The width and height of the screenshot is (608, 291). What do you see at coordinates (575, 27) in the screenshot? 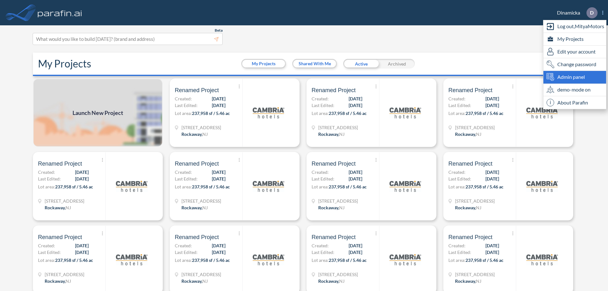
I see `div: Log out` at bounding box center [575, 27].